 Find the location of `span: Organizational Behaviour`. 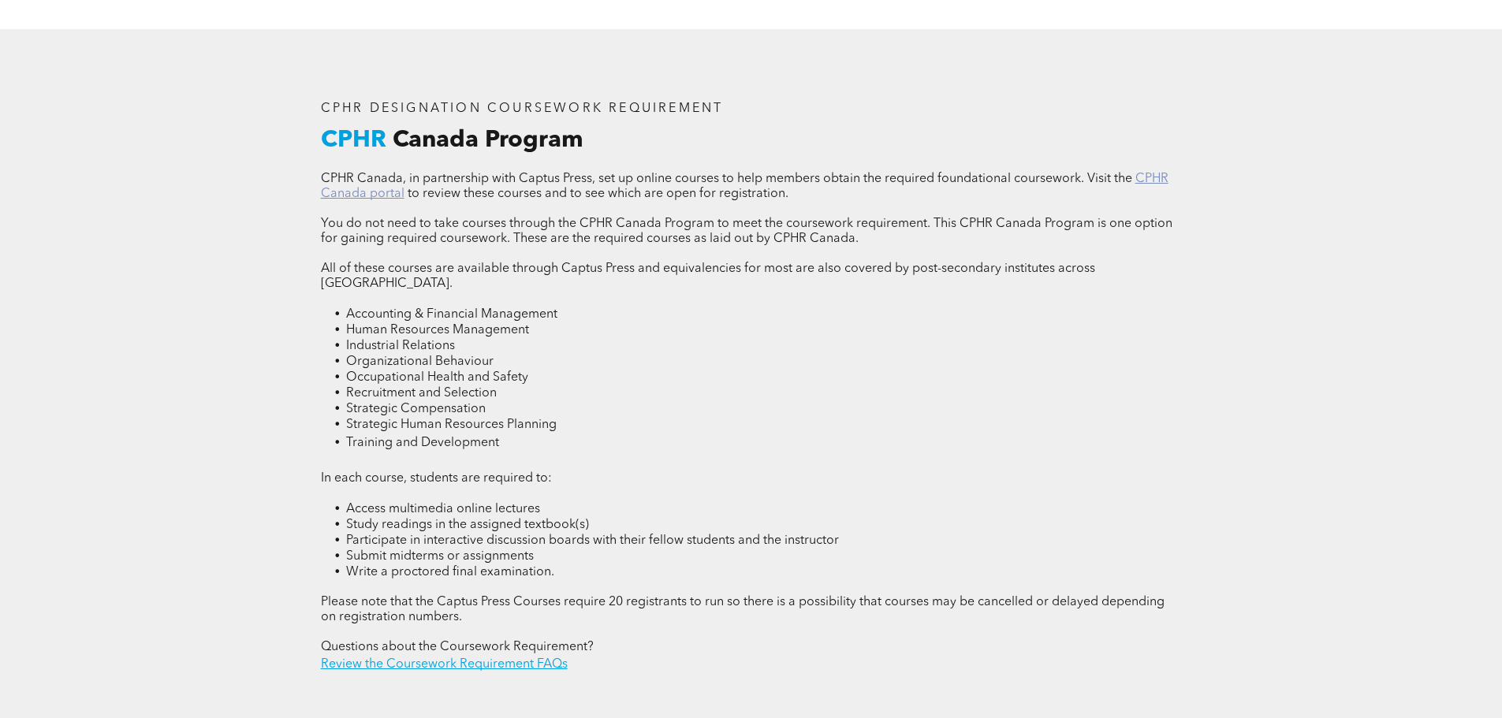

span: Organizational Behaviour is located at coordinates (419, 362).